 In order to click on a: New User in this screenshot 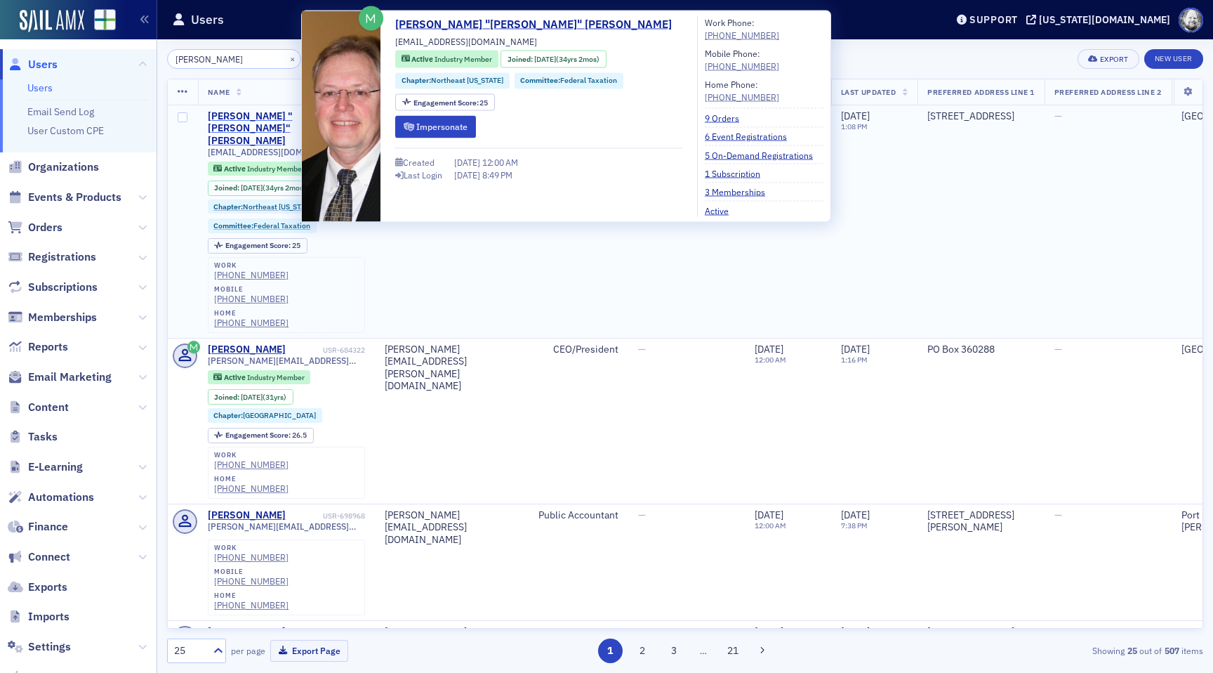, I will do `click(1174, 59)`.